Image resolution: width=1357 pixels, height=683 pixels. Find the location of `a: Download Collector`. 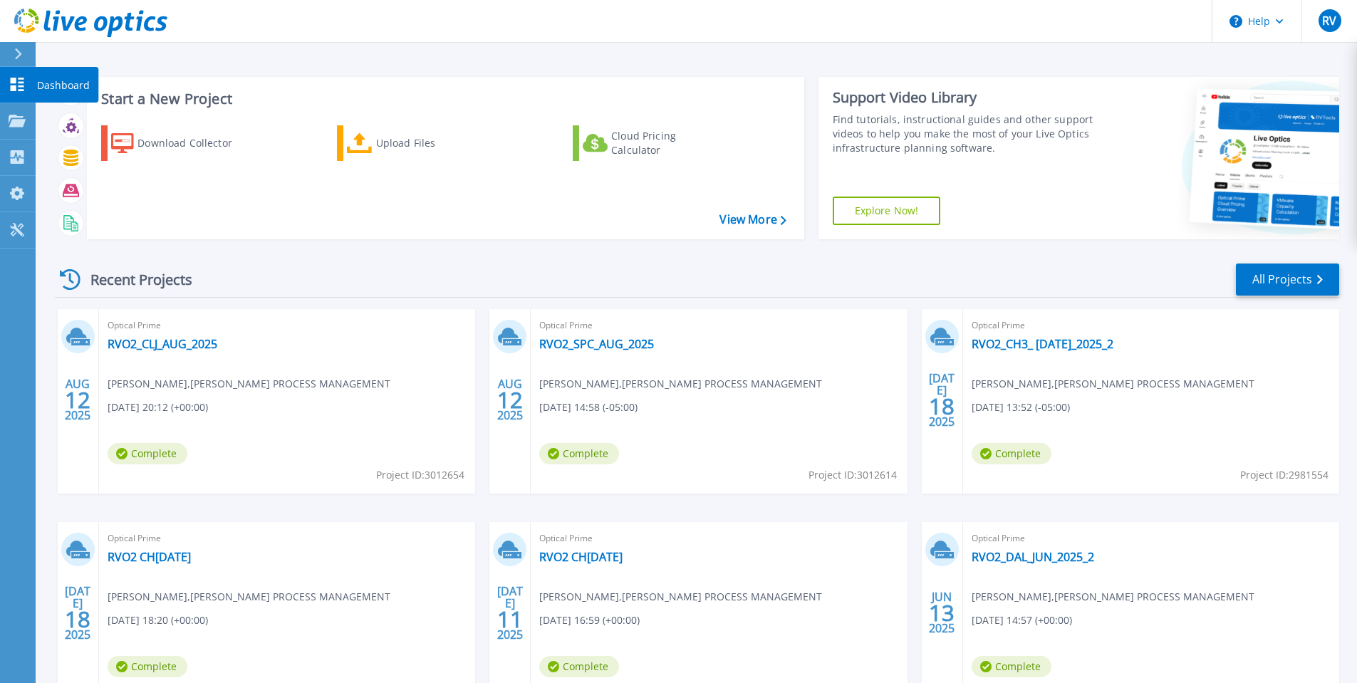

a: Download Collector is located at coordinates (180, 143).